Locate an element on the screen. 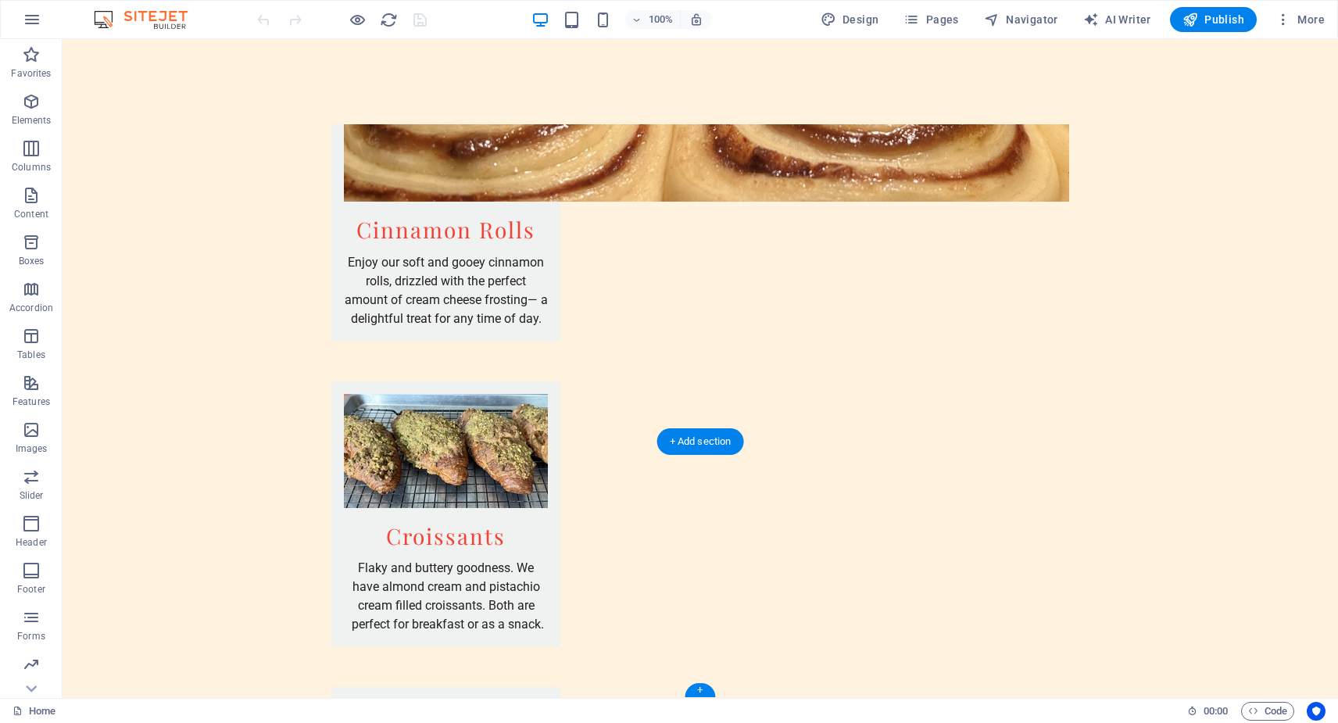 The image size is (1338, 723). p: Favorites is located at coordinates (30, 73).